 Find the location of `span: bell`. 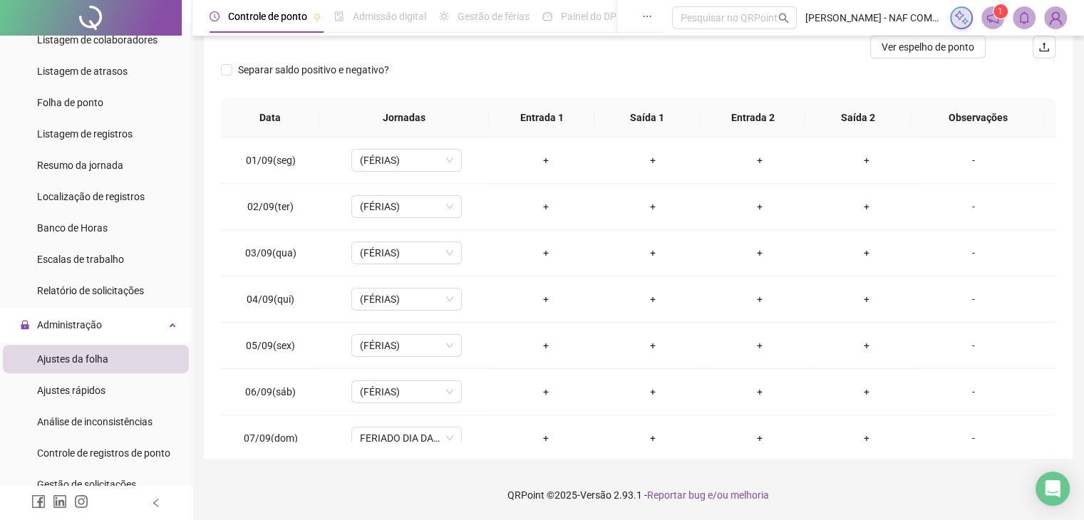

span: bell is located at coordinates (1024, 18).